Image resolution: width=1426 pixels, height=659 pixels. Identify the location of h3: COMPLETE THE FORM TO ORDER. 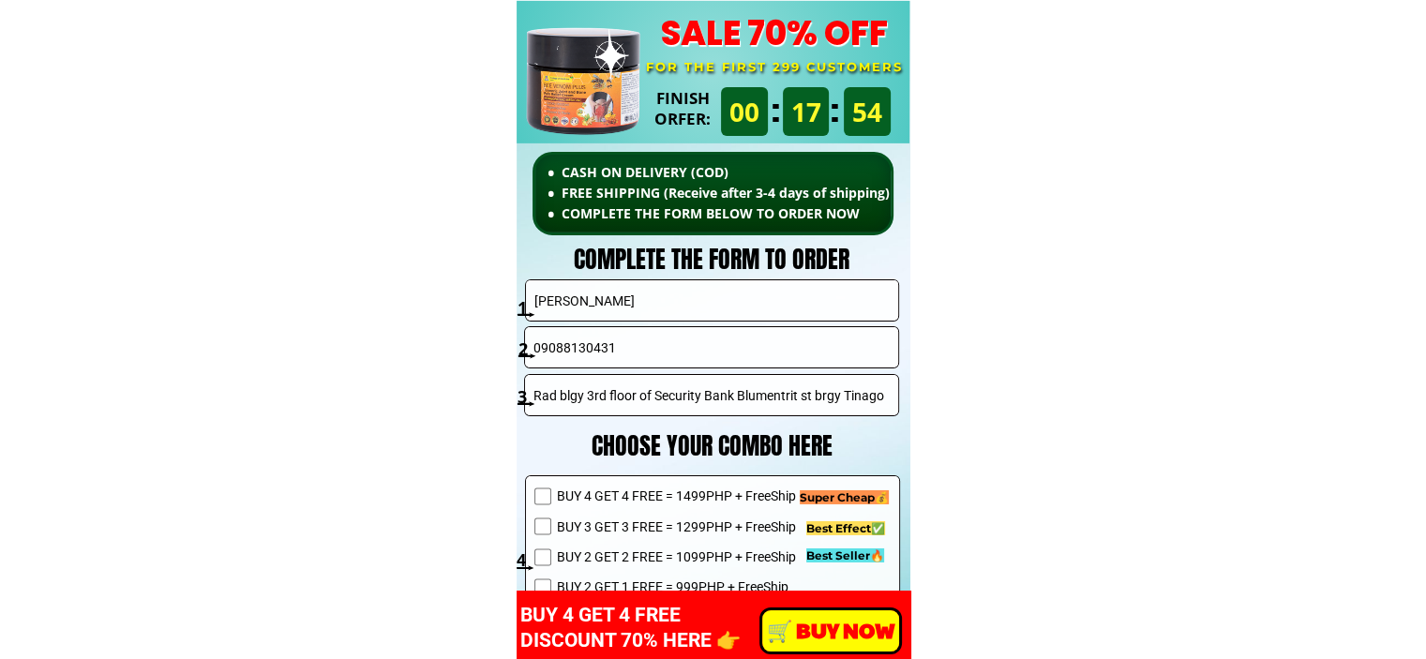
(712, 260).